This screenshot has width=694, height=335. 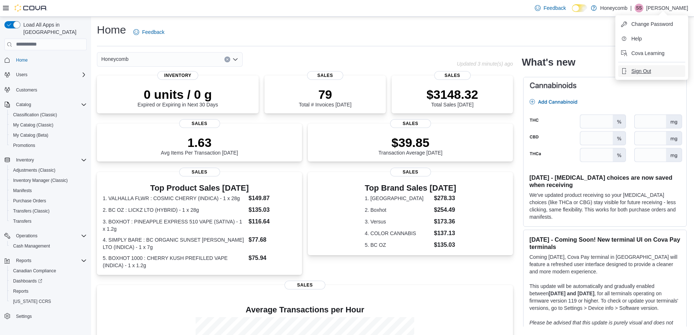 What do you see at coordinates (24, 316) in the screenshot?
I see `a: Settings` at bounding box center [24, 316].